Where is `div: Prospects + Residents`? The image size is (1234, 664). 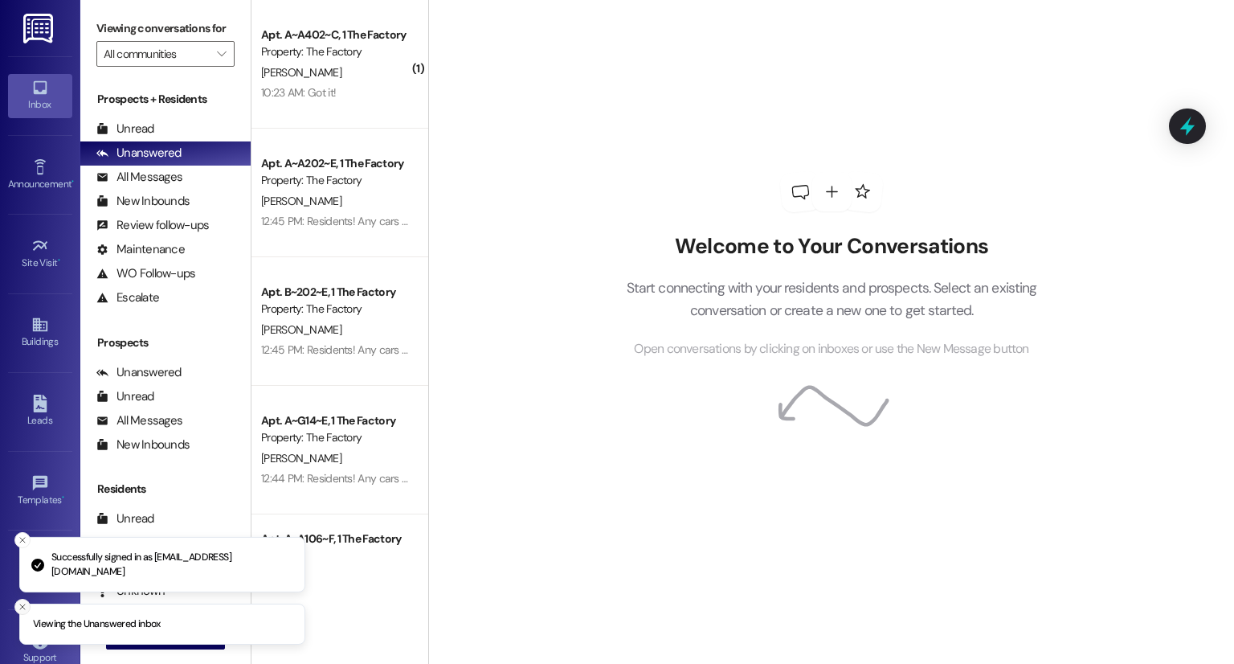 div: Prospects + Residents is located at coordinates (166, 99).